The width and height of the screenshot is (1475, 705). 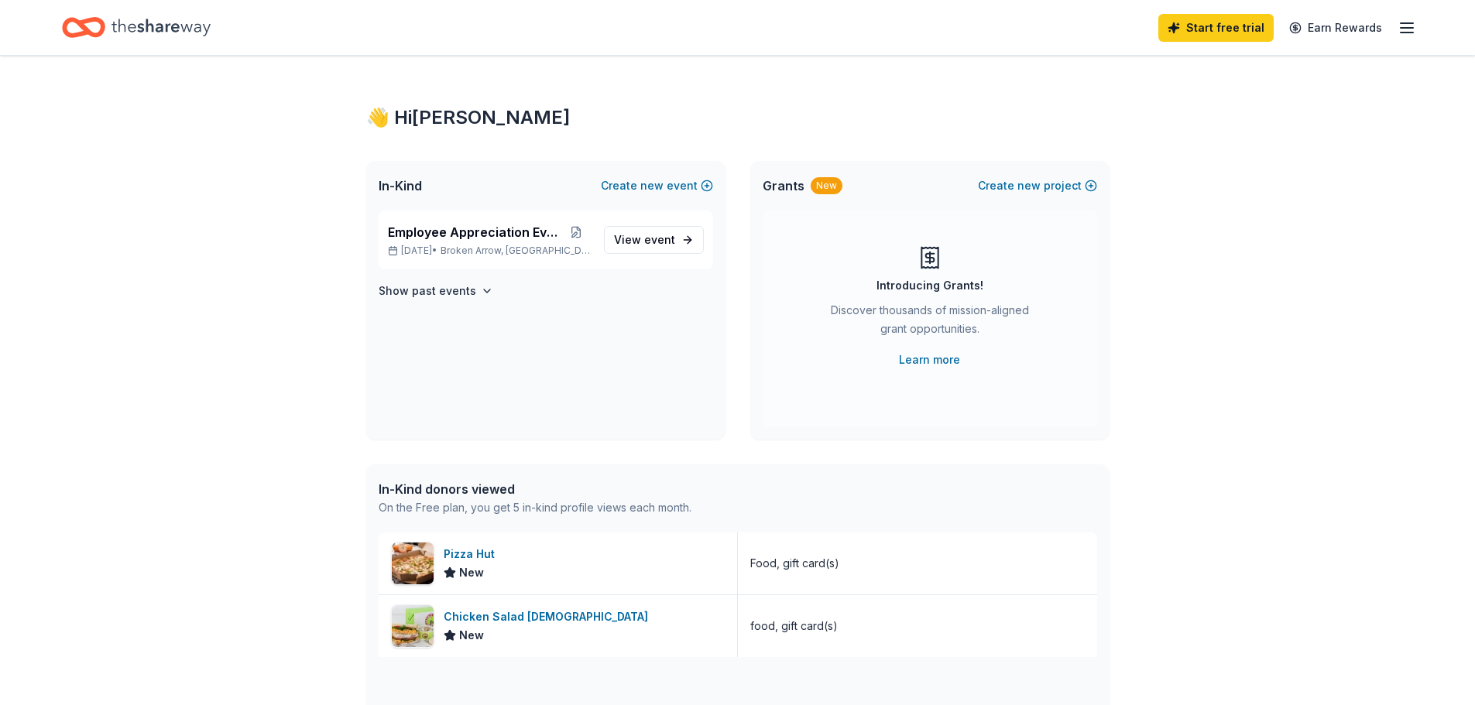 What do you see at coordinates (1037, 186) in the screenshot?
I see `button: Createnewproject` at bounding box center [1037, 186].